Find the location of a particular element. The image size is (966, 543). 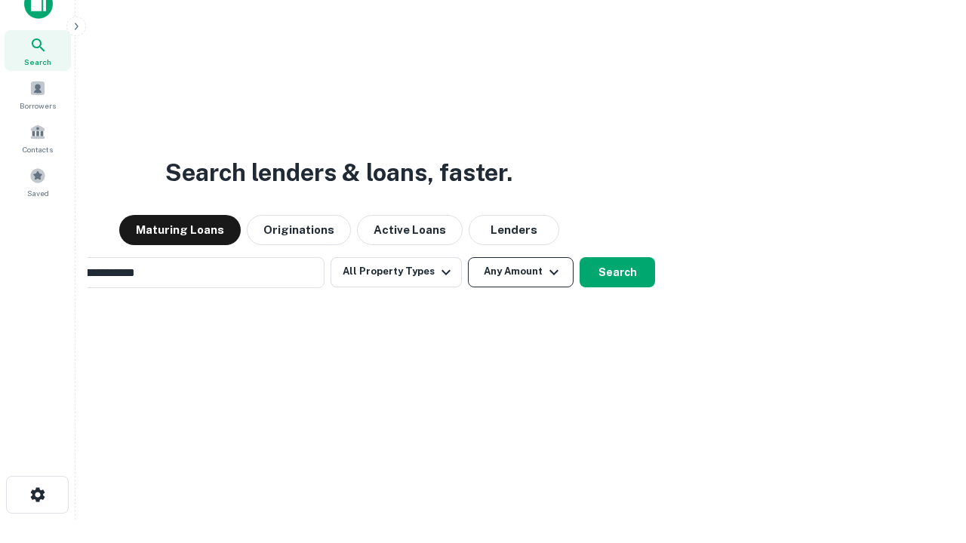

span: Search is located at coordinates (38, 62).